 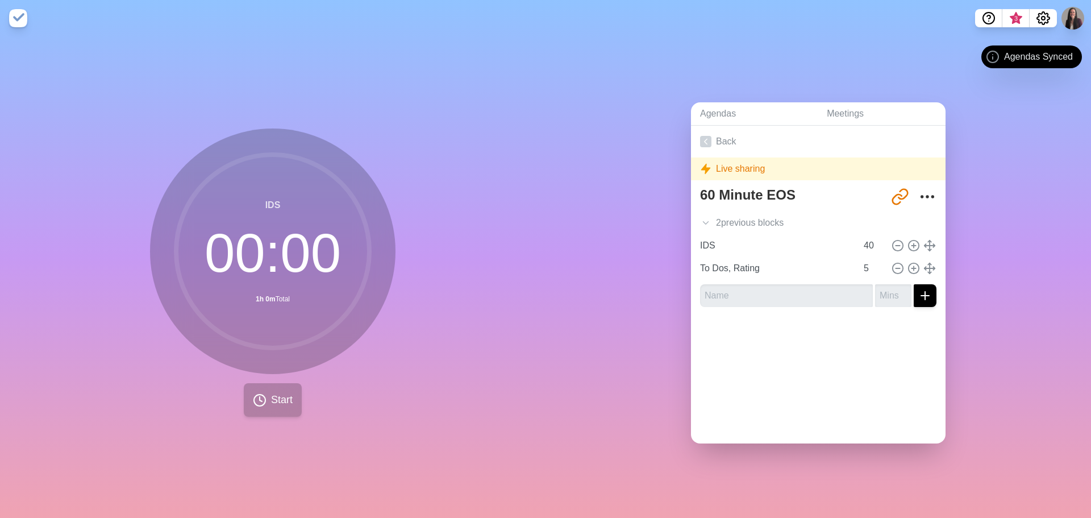 What do you see at coordinates (1016, 19) in the screenshot?
I see `span: 3` at bounding box center [1016, 19].